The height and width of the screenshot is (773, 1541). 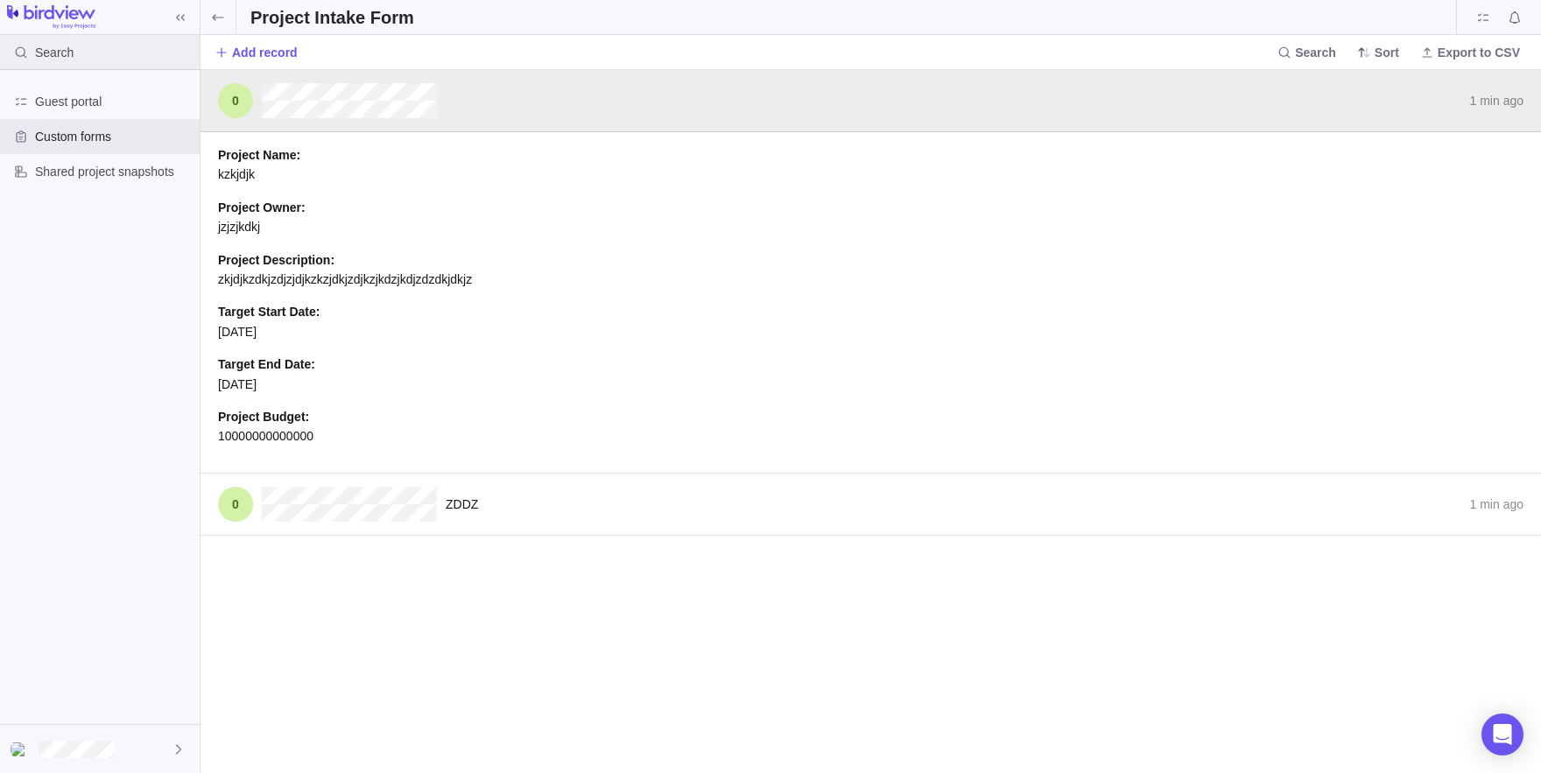 I want to click on img: logo, so click(x=51, y=18).